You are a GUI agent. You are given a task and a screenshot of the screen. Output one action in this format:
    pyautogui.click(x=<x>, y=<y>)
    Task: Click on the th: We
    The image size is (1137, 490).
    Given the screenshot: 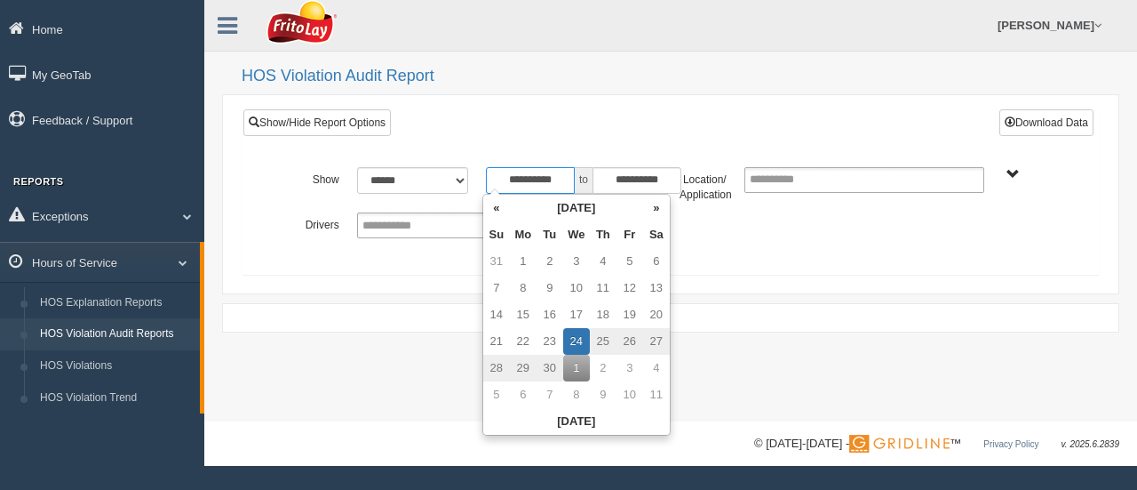 What is the action you would take?
    pyautogui.click(x=577, y=235)
    